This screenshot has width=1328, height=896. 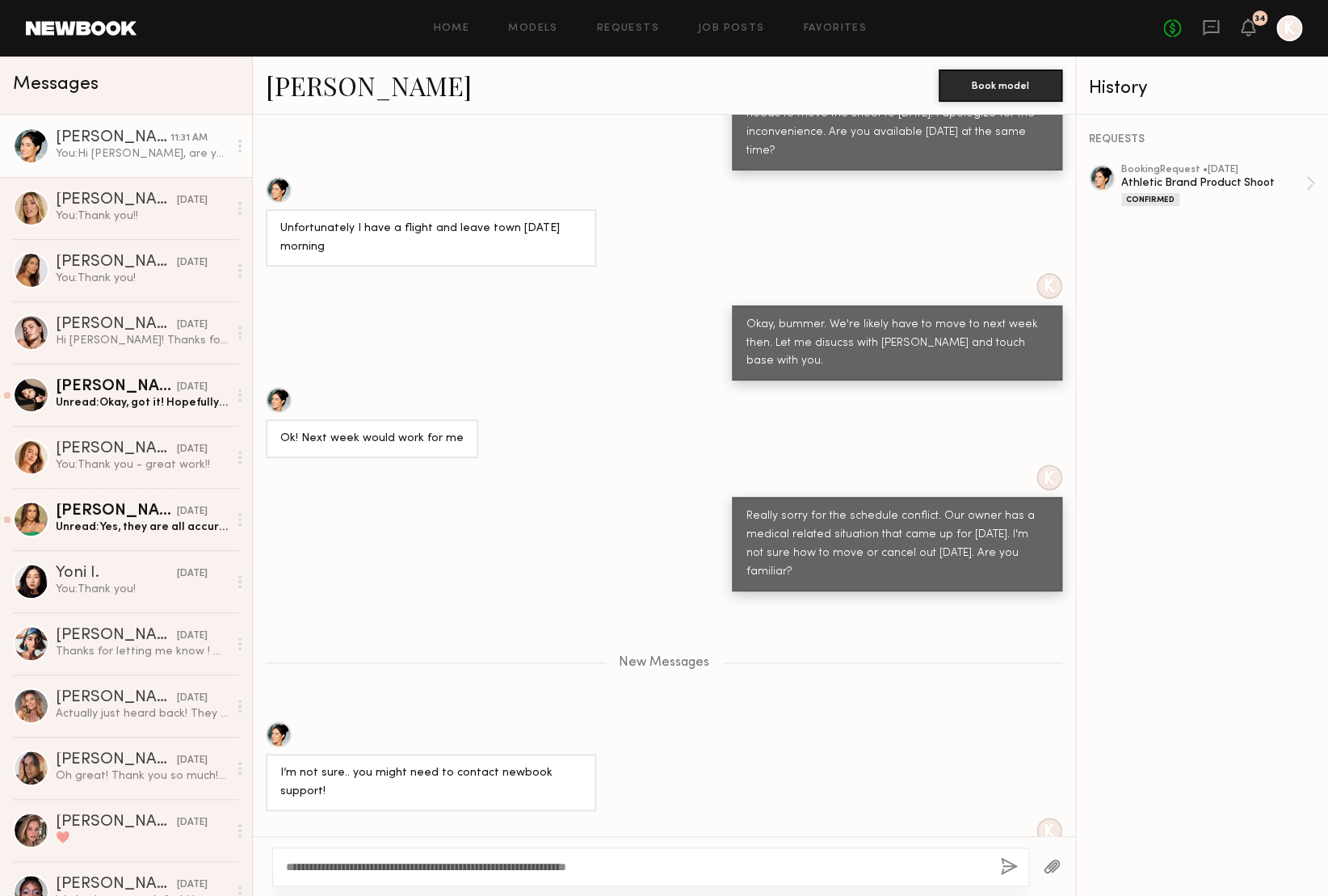 I want to click on div: Thanks for letting me know ! Good luck with the shoot xx, so click(x=141, y=651).